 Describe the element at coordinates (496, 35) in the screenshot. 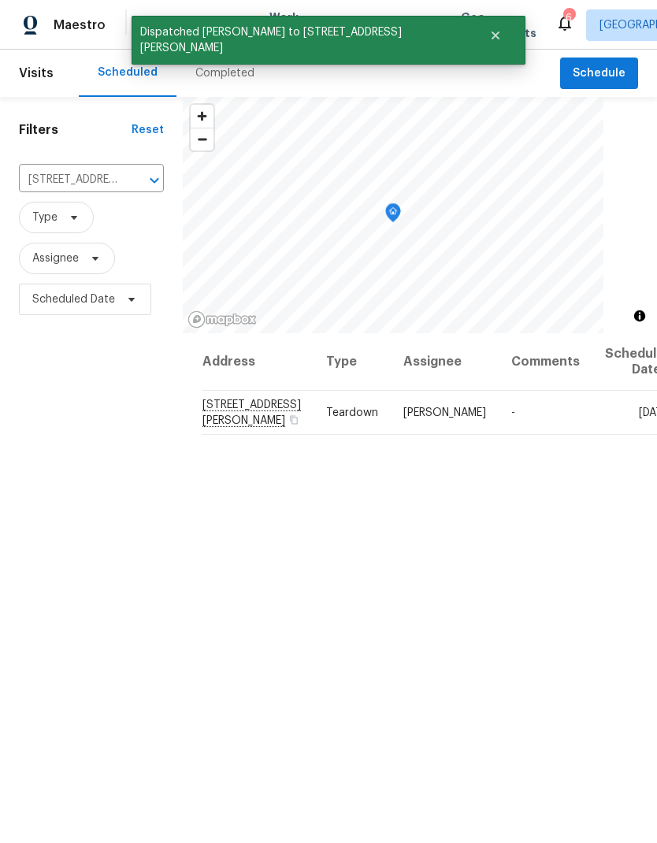

I see `button: Close` at that location.